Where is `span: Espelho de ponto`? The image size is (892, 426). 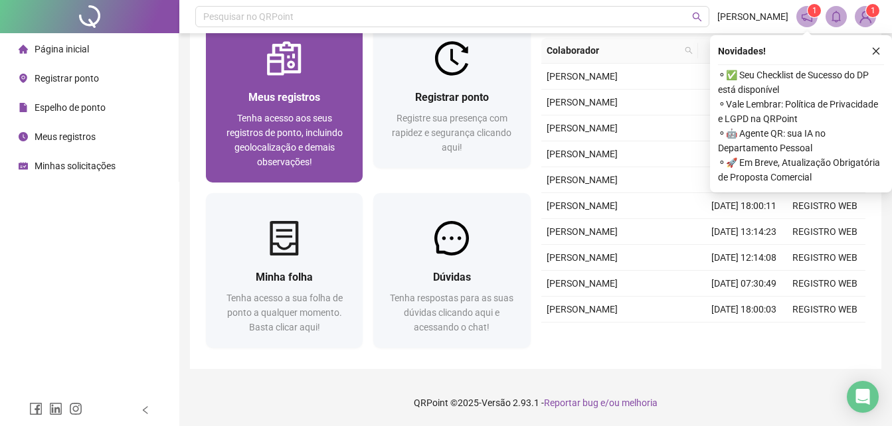 span: Espelho de ponto is located at coordinates (70, 108).